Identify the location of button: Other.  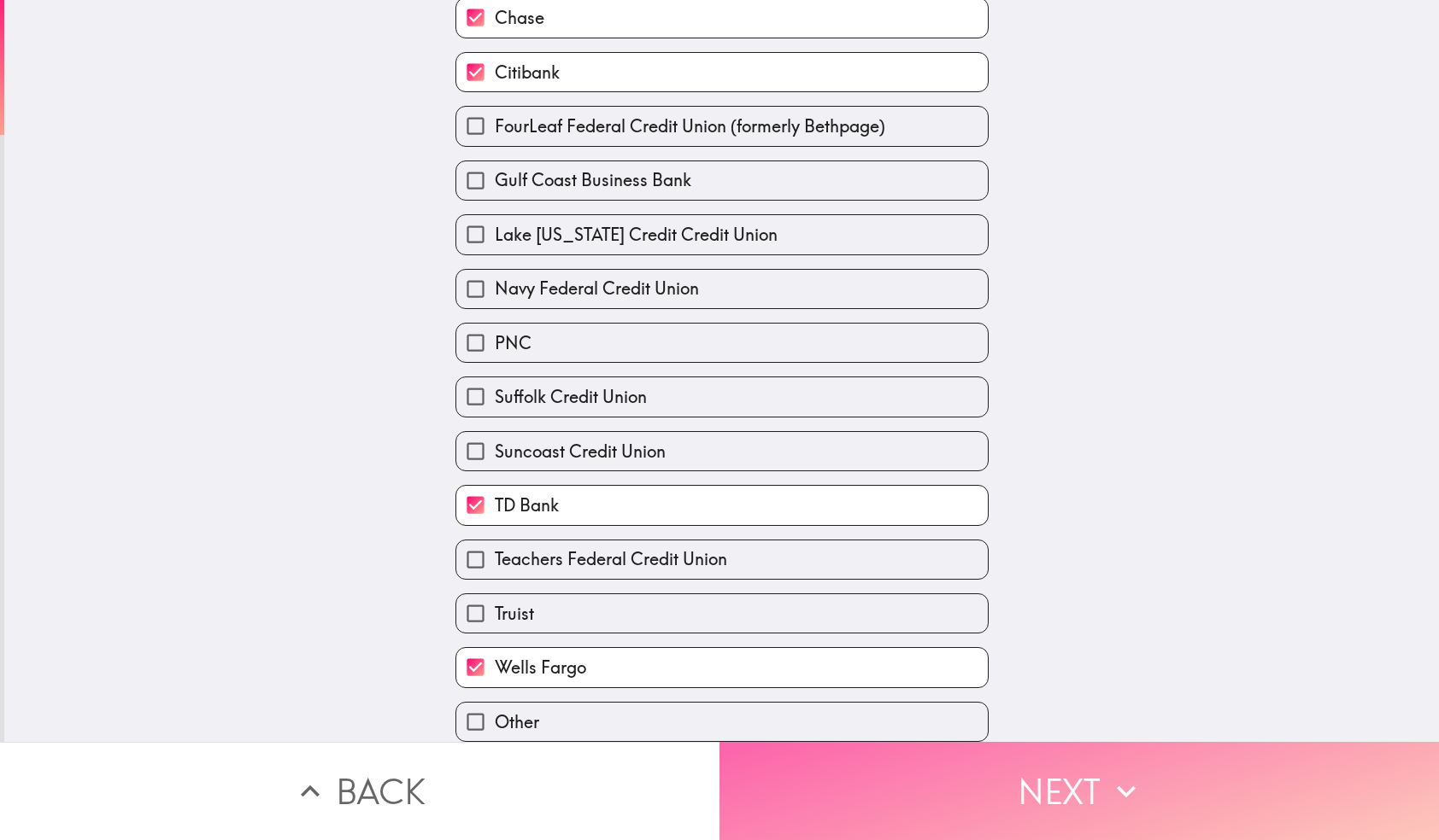
(722, 721).